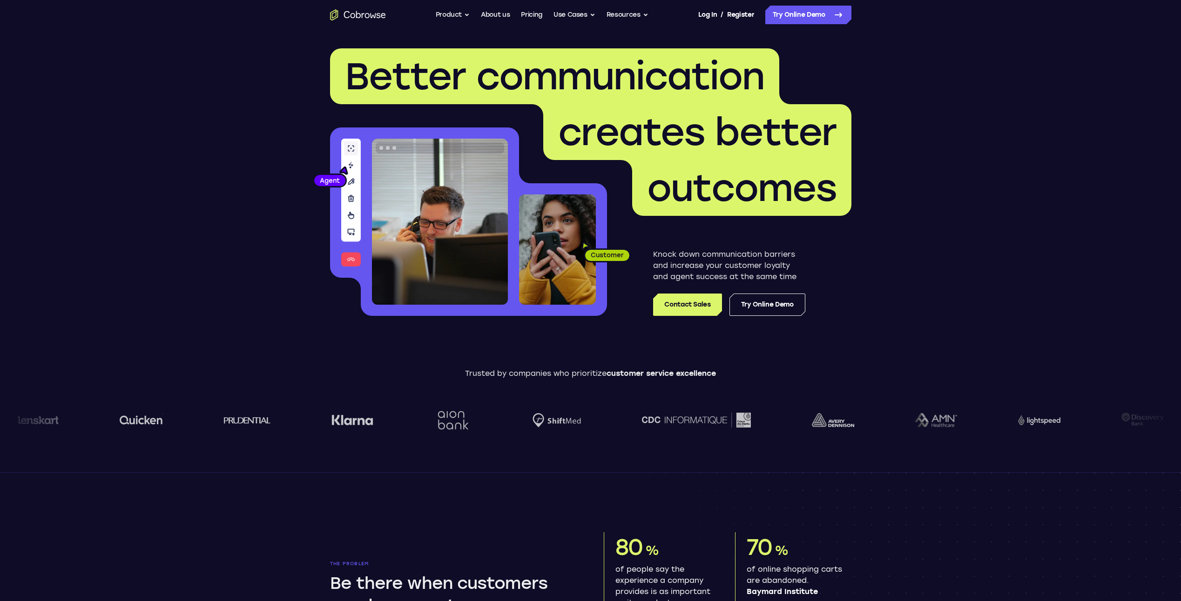 This screenshot has height=601, width=1181. Describe the element at coordinates (687, 305) in the screenshot. I see `a: Contact Sales` at that location.